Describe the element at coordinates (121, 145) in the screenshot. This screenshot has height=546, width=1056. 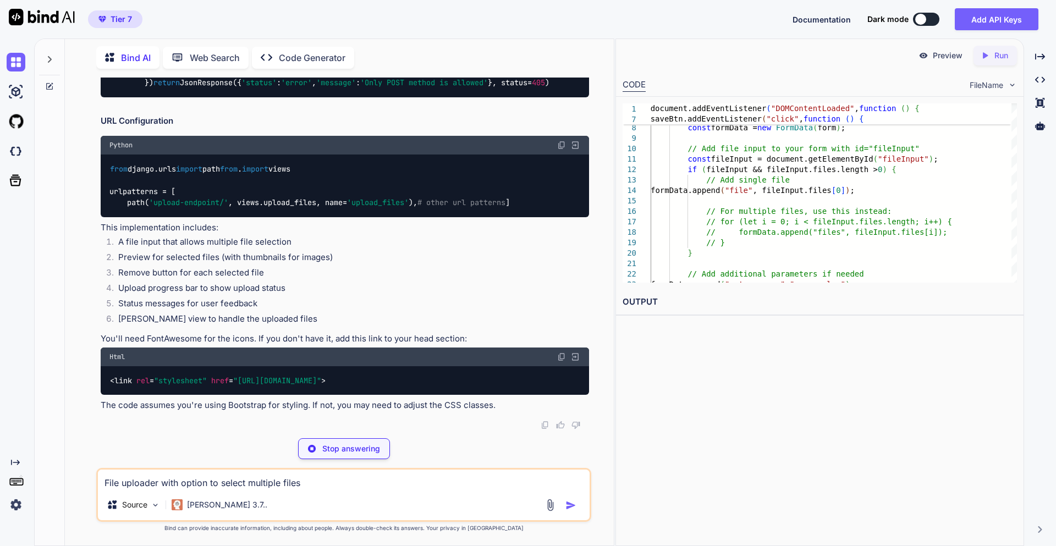
I see `span: Python` at that location.